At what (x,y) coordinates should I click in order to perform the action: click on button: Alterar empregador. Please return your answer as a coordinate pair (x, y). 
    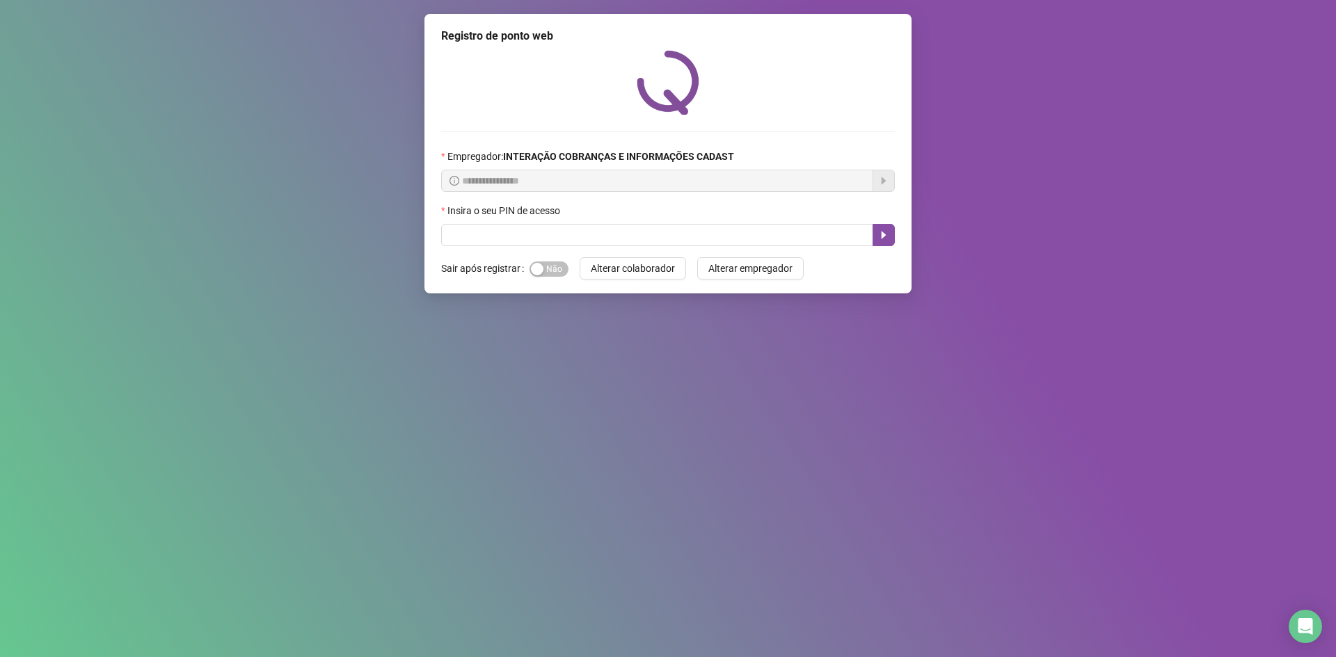
    Looking at the image, I should click on (750, 269).